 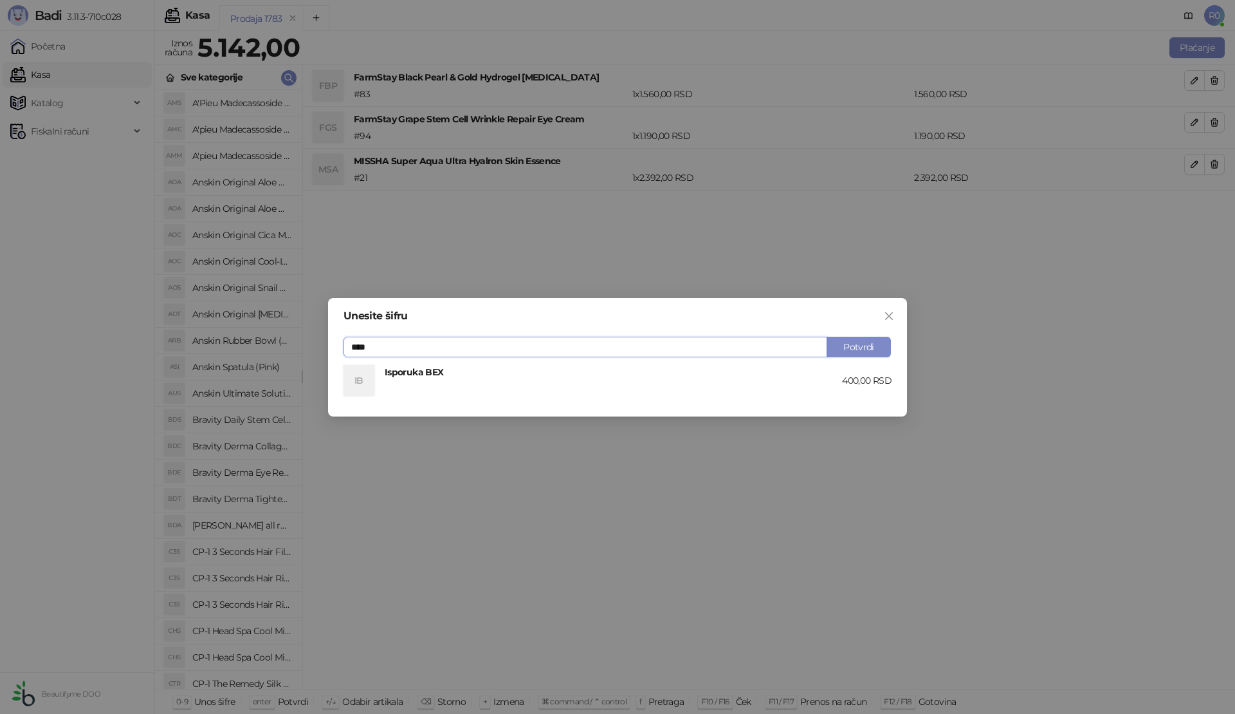 What do you see at coordinates (889, 316) in the screenshot?
I see `span: close` at bounding box center [889, 316].